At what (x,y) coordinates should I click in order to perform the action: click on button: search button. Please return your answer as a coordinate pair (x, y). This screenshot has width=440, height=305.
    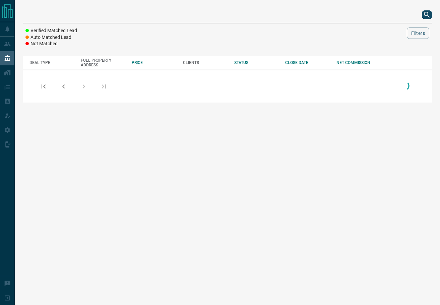
    Looking at the image, I should click on (426, 15).